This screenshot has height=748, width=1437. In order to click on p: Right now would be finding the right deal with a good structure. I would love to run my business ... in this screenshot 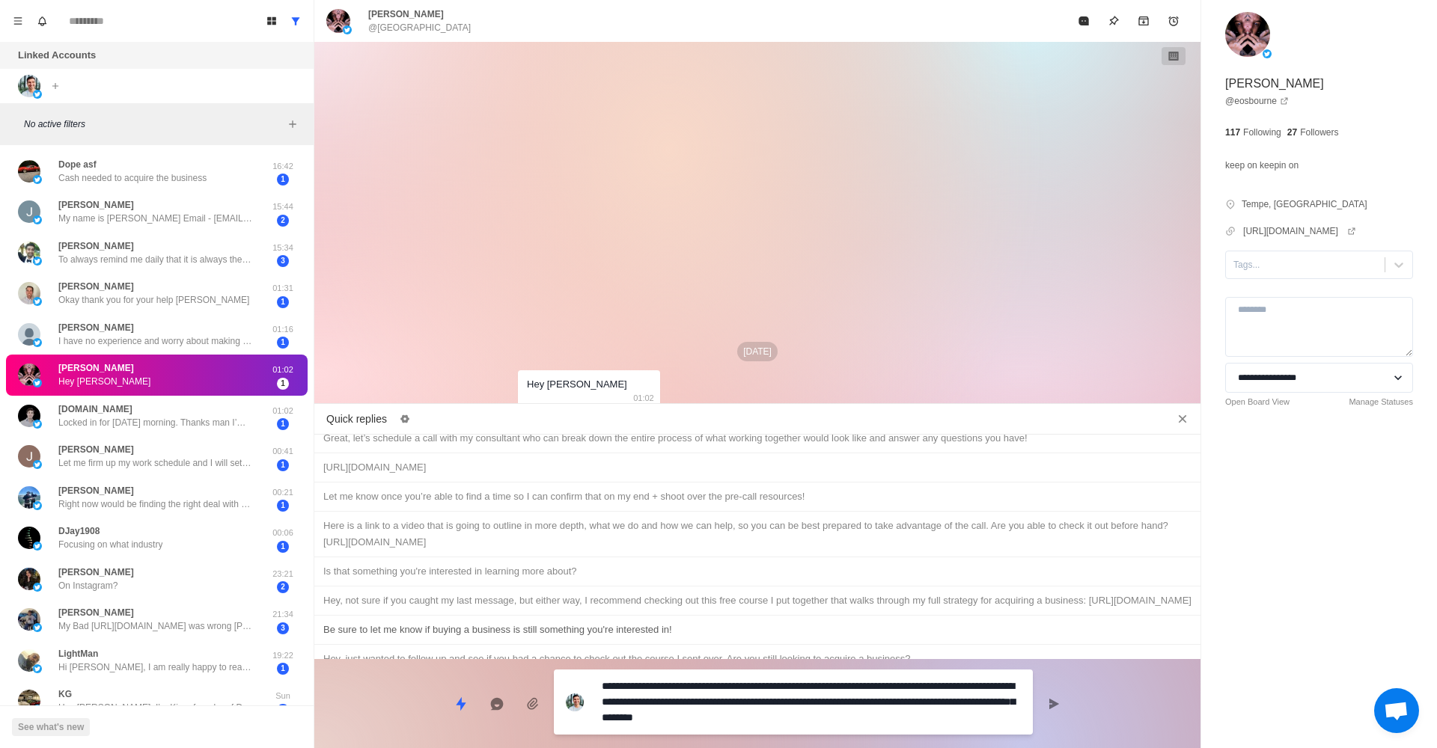, I will do `click(156, 504)`.